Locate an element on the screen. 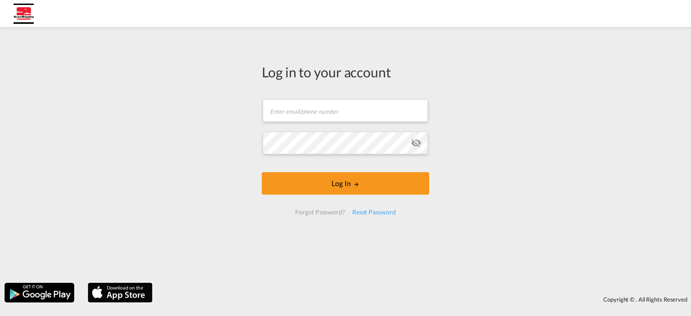 The image size is (691, 316). div: Log in to your account is located at coordinates (345, 72).